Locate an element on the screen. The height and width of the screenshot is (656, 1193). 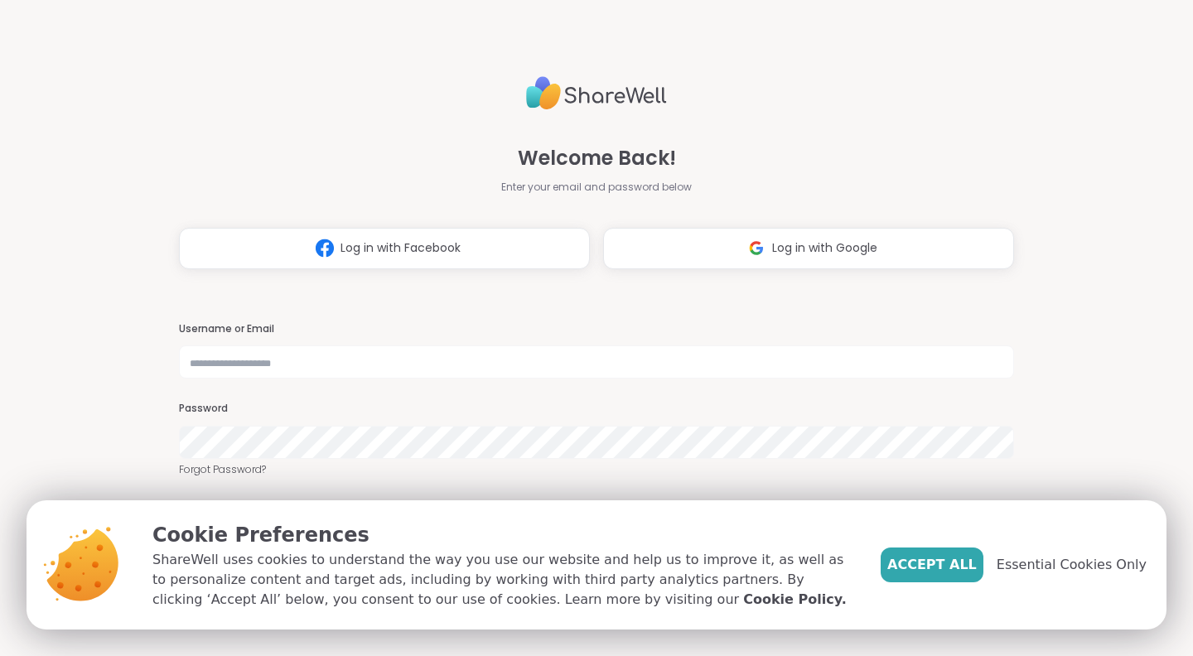
p: Cookie Preferences is located at coordinates (503, 535).